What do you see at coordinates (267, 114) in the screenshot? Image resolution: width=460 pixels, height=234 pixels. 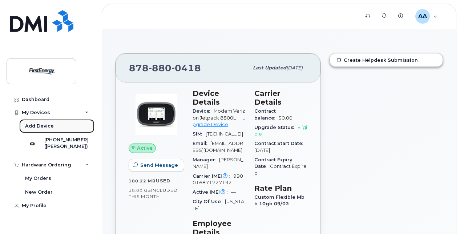 I see `span: Contract balance` at bounding box center [267, 114].